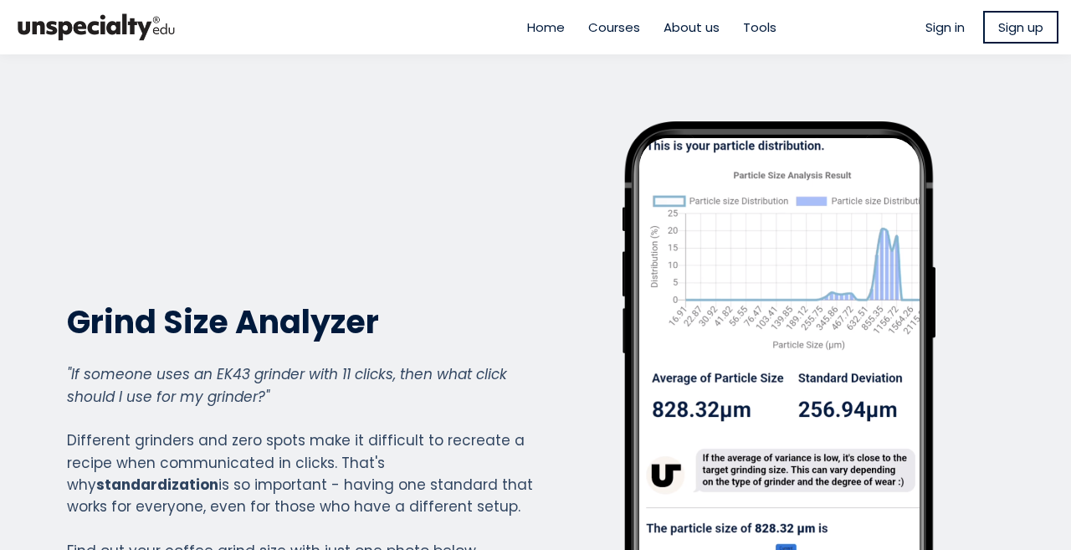 The image size is (1071, 550). I want to click on em: "If someone uses an EK43 grinder with 11 clicks, then what click should I use for my grinder?", so click(287, 385).